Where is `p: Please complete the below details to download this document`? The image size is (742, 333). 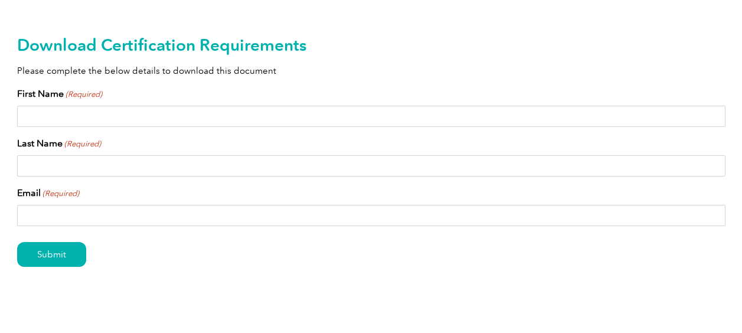
p: Please complete the below details to download this document is located at coordinates (371, 71).